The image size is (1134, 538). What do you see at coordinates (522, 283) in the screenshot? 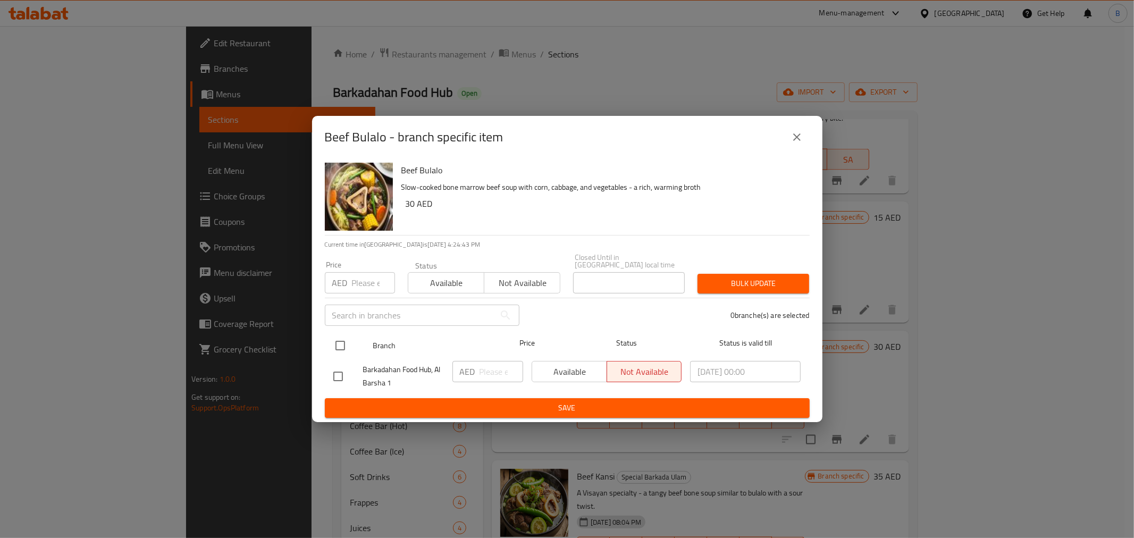
I see `button: Not available` at bounding box center [522, 283].